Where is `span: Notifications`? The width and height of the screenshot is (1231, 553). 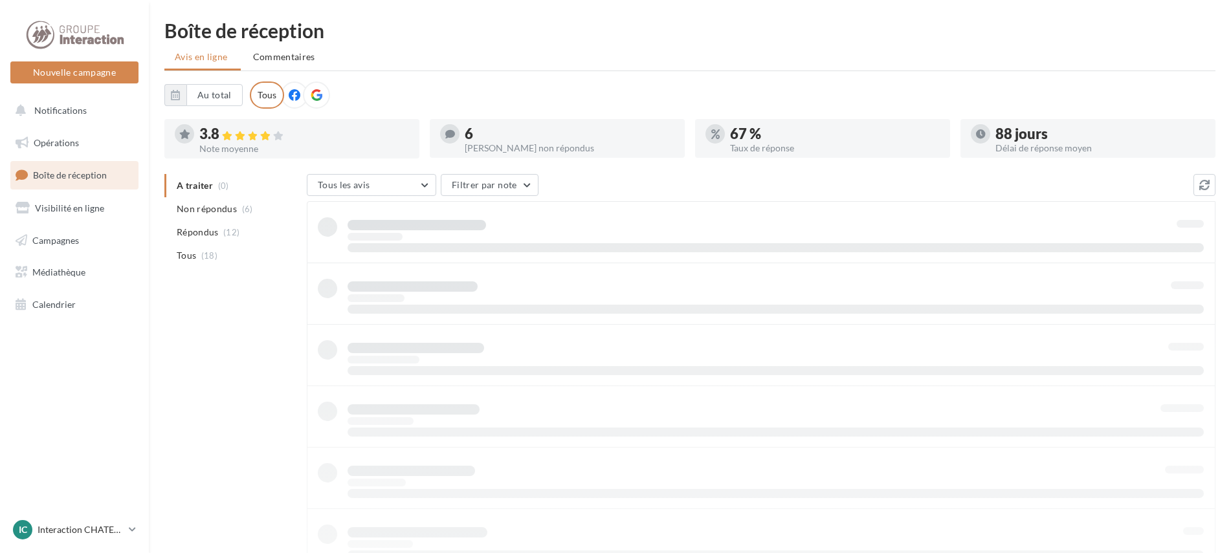 span: Notifications is located at coordinates (60, 110).